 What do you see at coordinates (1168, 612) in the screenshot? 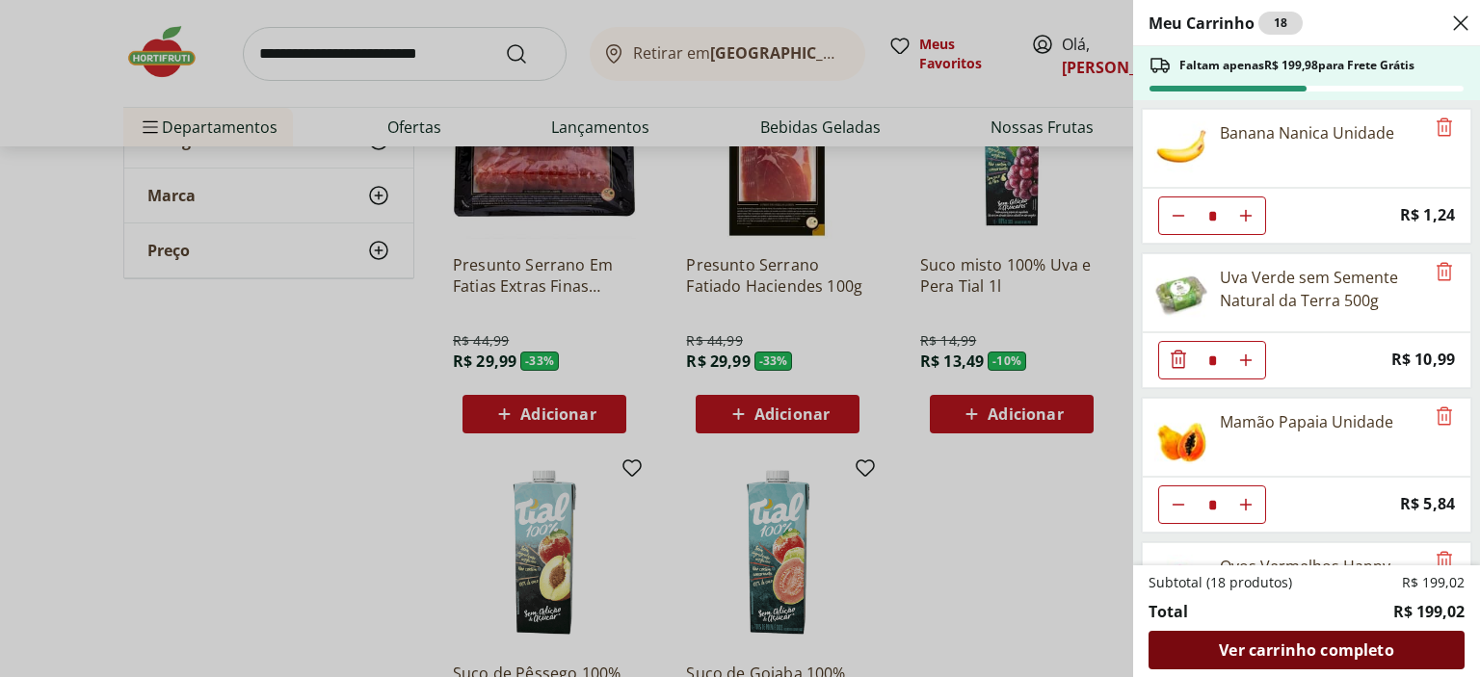
I see `span: Total` at bounding box center [1168, 612].